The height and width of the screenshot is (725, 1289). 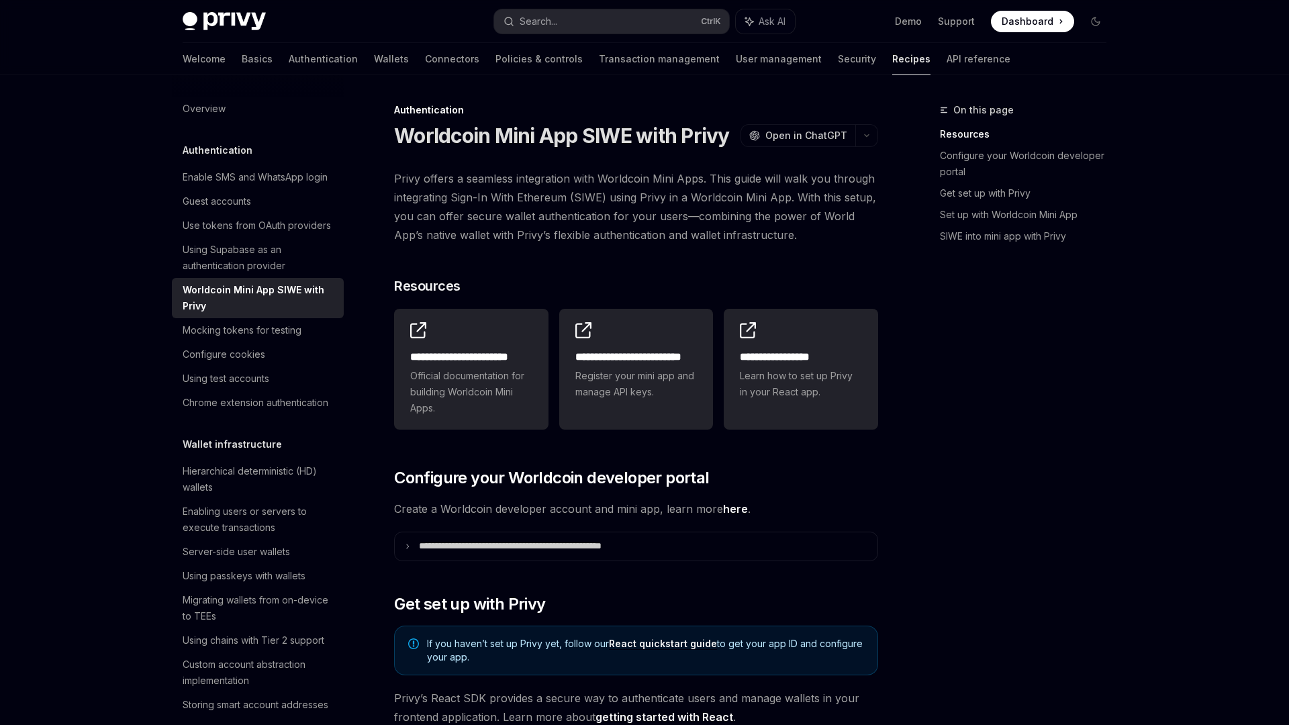 What do you see at coordinates (806, 136) in the screenshot?
I see `span: Open in ChatGPT` at bounding box center [806, 136].